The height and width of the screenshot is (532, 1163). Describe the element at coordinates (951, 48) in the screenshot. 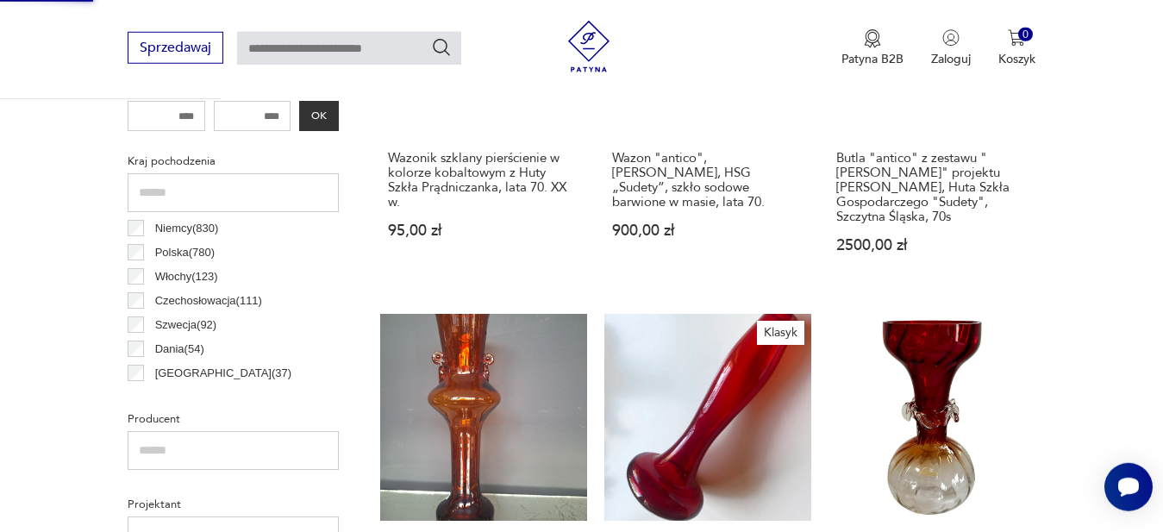

I see `button: Zaloguj` at that location.